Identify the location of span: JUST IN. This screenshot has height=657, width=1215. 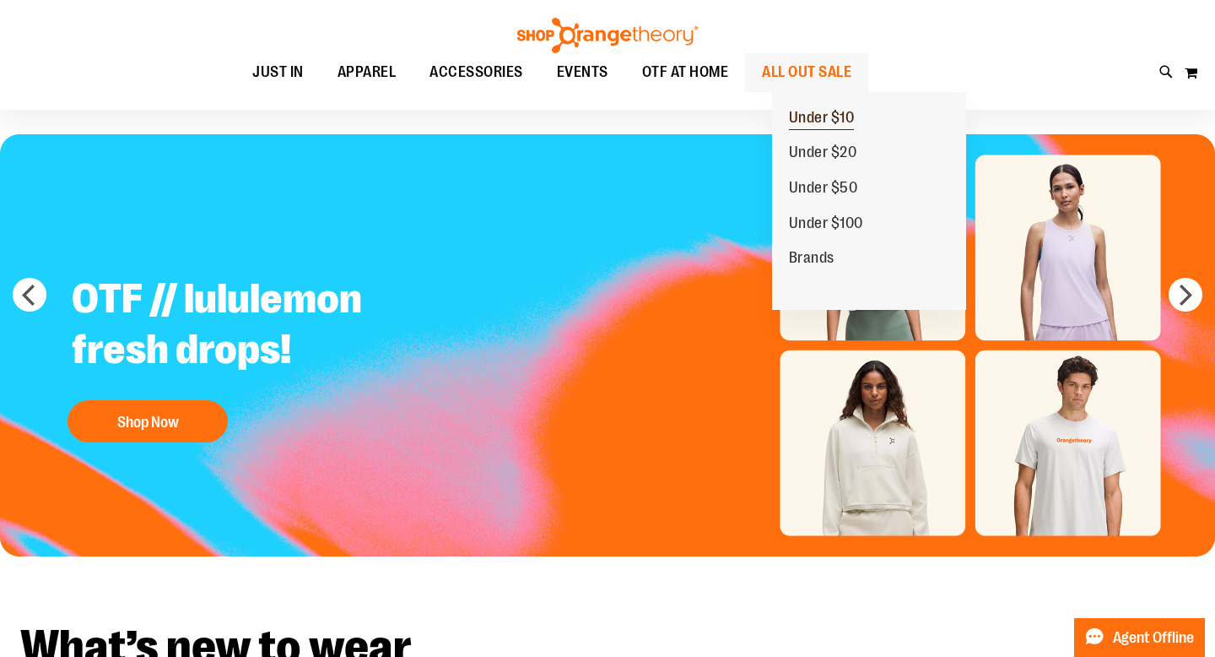
(278, 72).